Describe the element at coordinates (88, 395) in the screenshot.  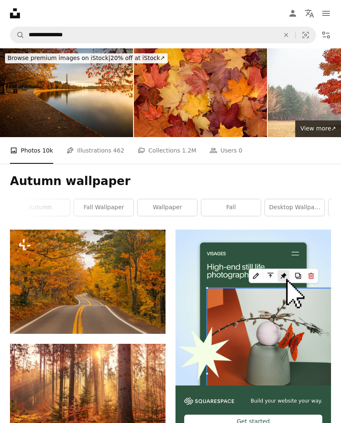
I see `a: forest heat by sunbeam` at that location.